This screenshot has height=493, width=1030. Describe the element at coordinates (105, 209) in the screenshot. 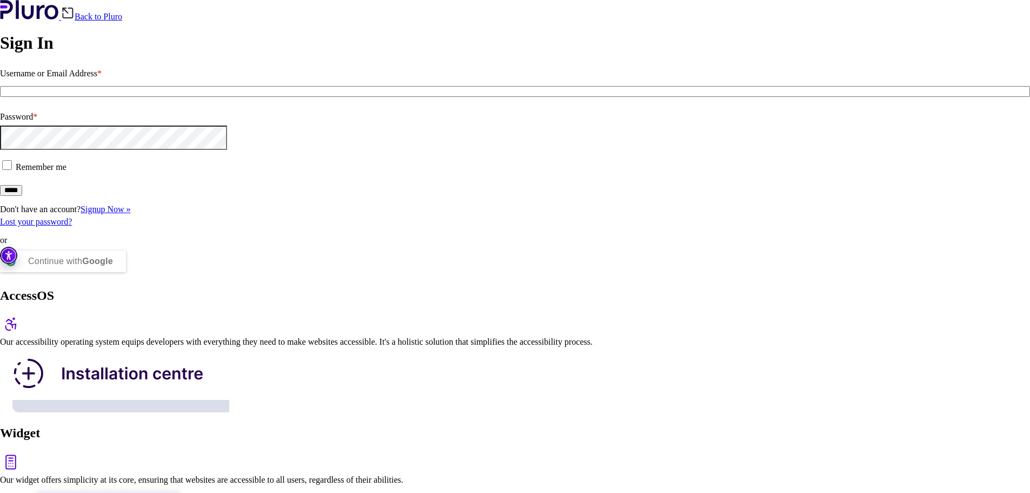

I see `a: Signup Now »` at that location.